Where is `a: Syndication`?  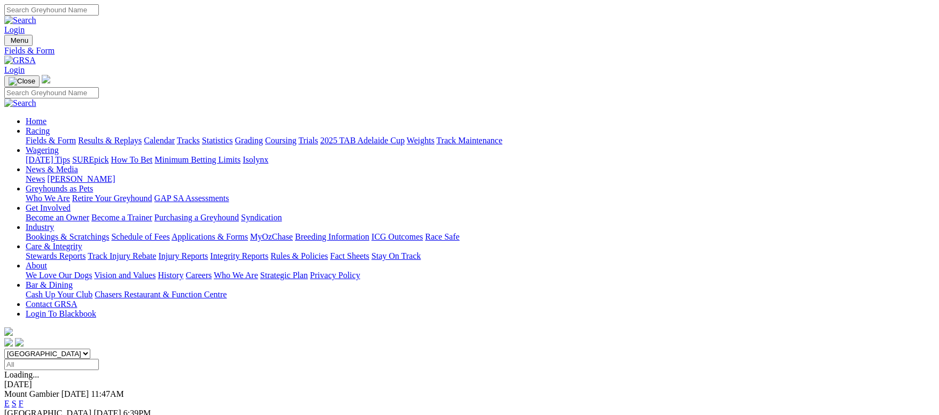 a: Syndication is located at coordinates (261, 217).